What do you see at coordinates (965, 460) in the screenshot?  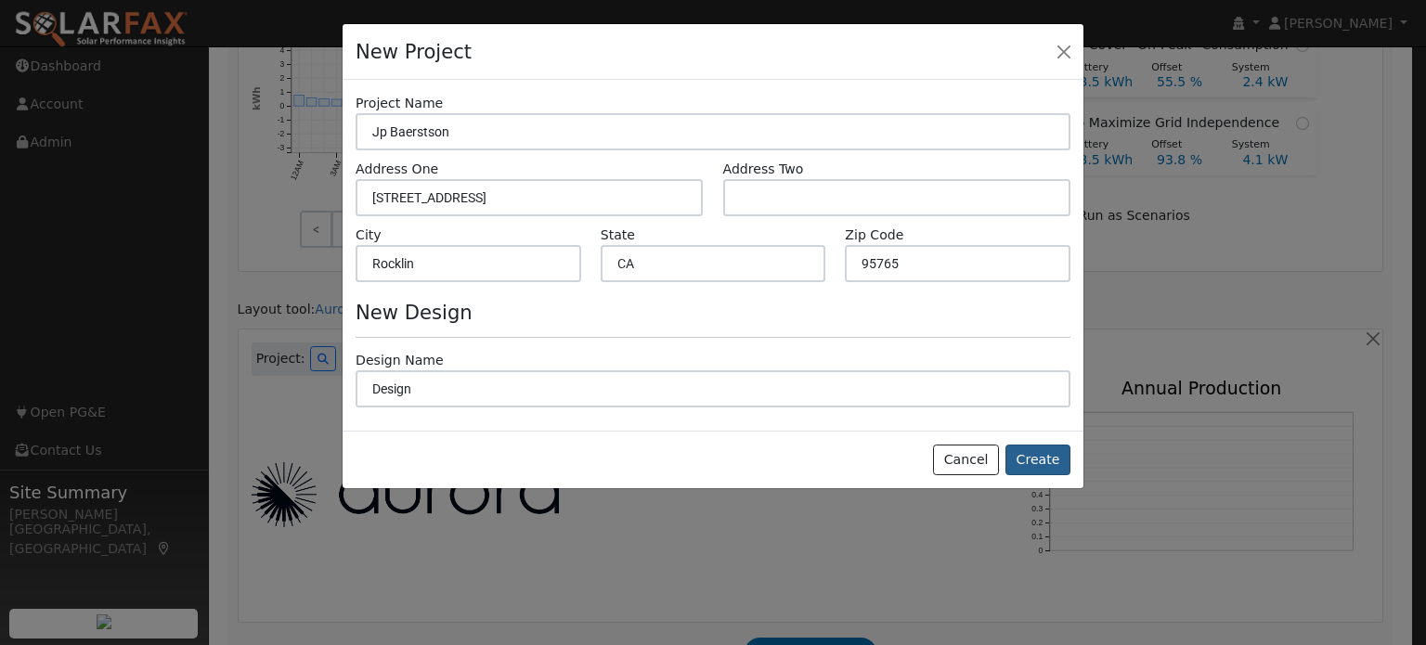 I see `button: Cancel` at bounding box center [965, 460].